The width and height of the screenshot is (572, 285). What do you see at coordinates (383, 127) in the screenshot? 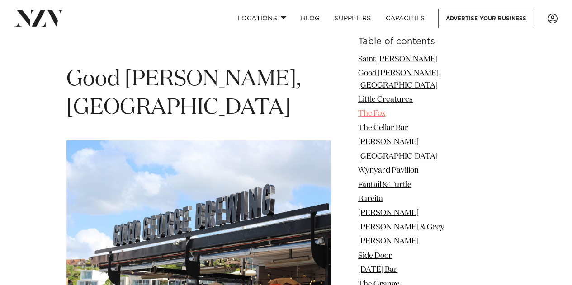
I see `a: The Cellar Bar` at bounding box center [383, 127].